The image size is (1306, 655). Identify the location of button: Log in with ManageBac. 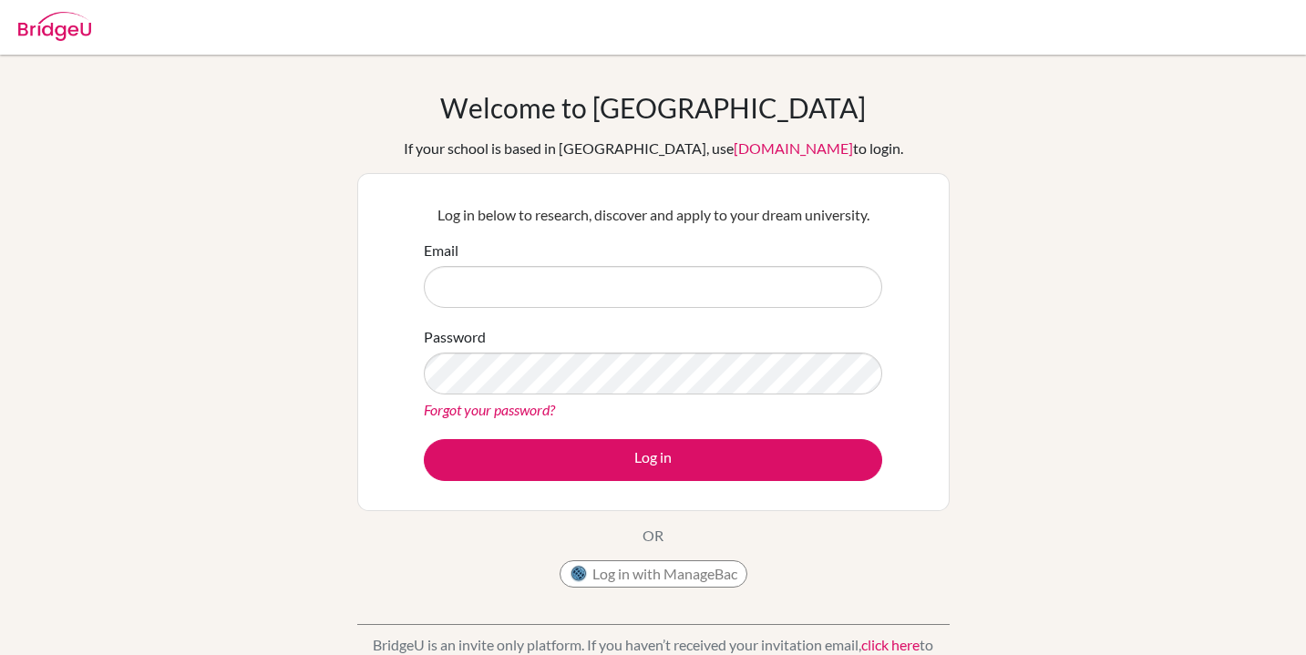
(654, 574).